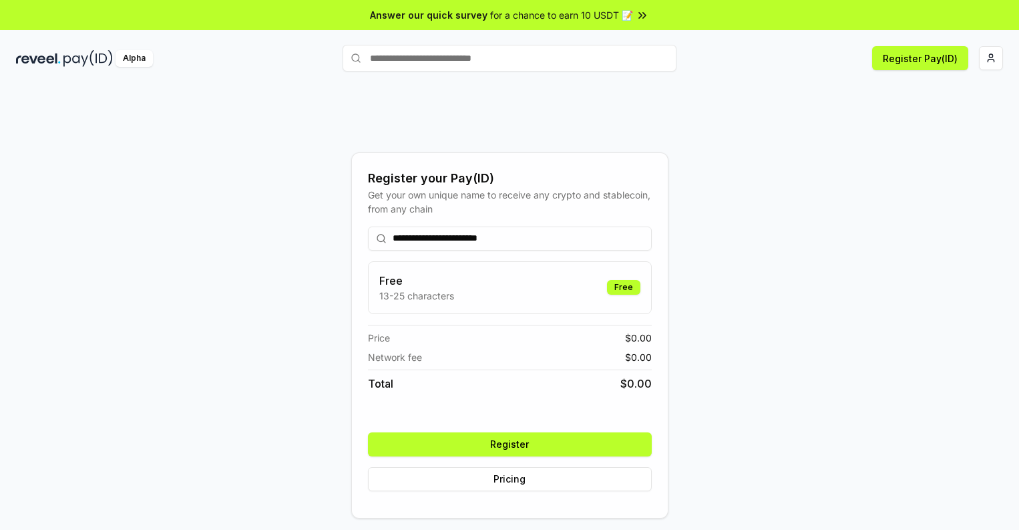 The height and width of the screenshot is (530, 1019). What do you see at coordinates (417, 280) in the screenshot?
I see `h3: Free` at bounding box center [417, 280].